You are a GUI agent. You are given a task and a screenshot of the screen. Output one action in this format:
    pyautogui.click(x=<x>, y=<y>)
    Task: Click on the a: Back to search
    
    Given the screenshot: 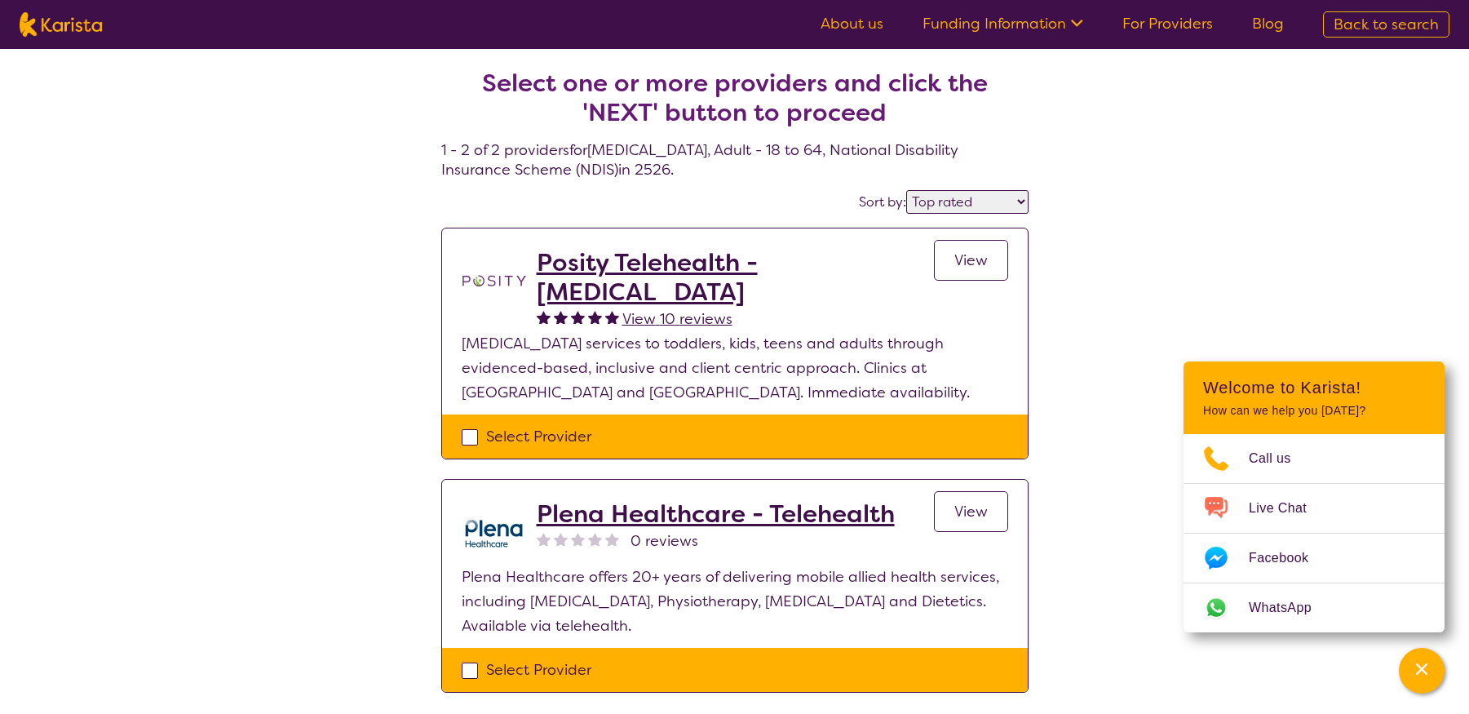 What is the action you would take?
    pyautogui.click(x=1386, y=24)
    